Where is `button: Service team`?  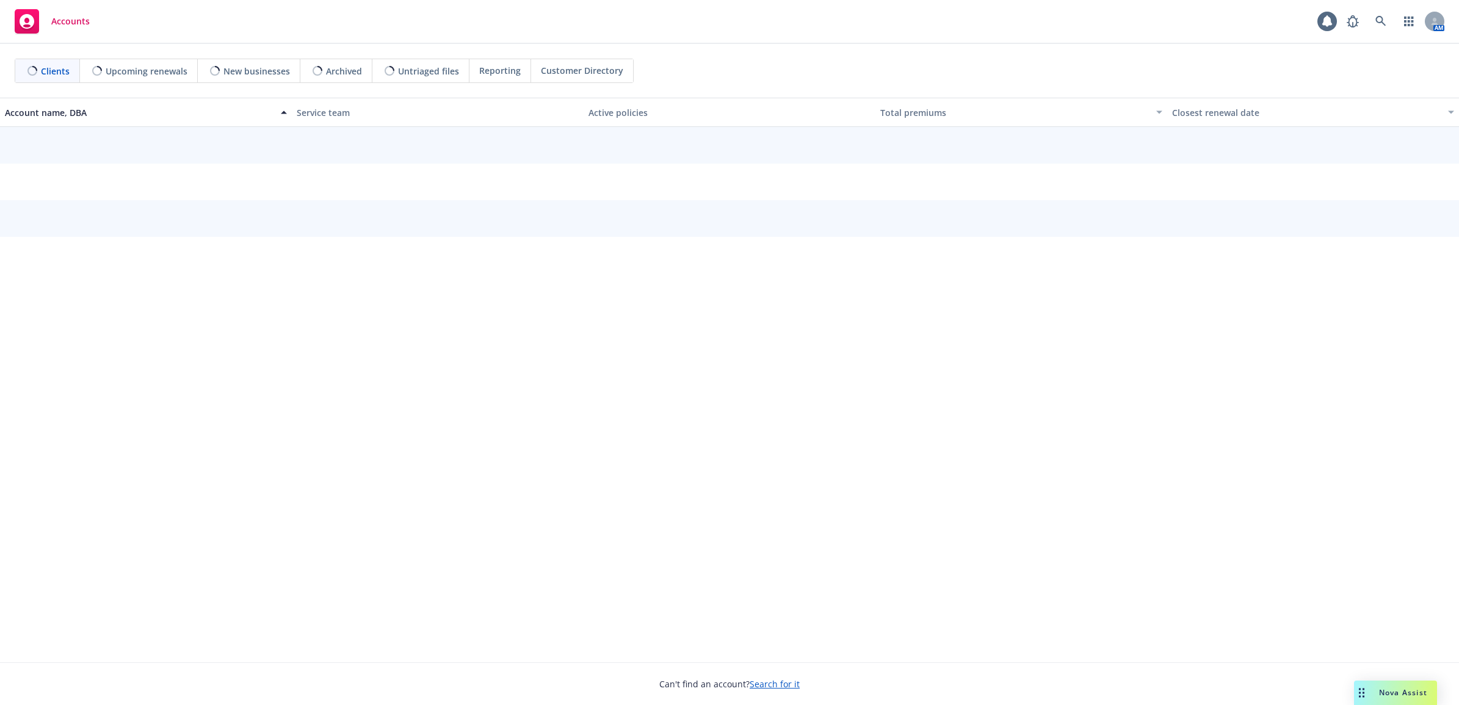
button: Service team is located at coordinates (438, 112).